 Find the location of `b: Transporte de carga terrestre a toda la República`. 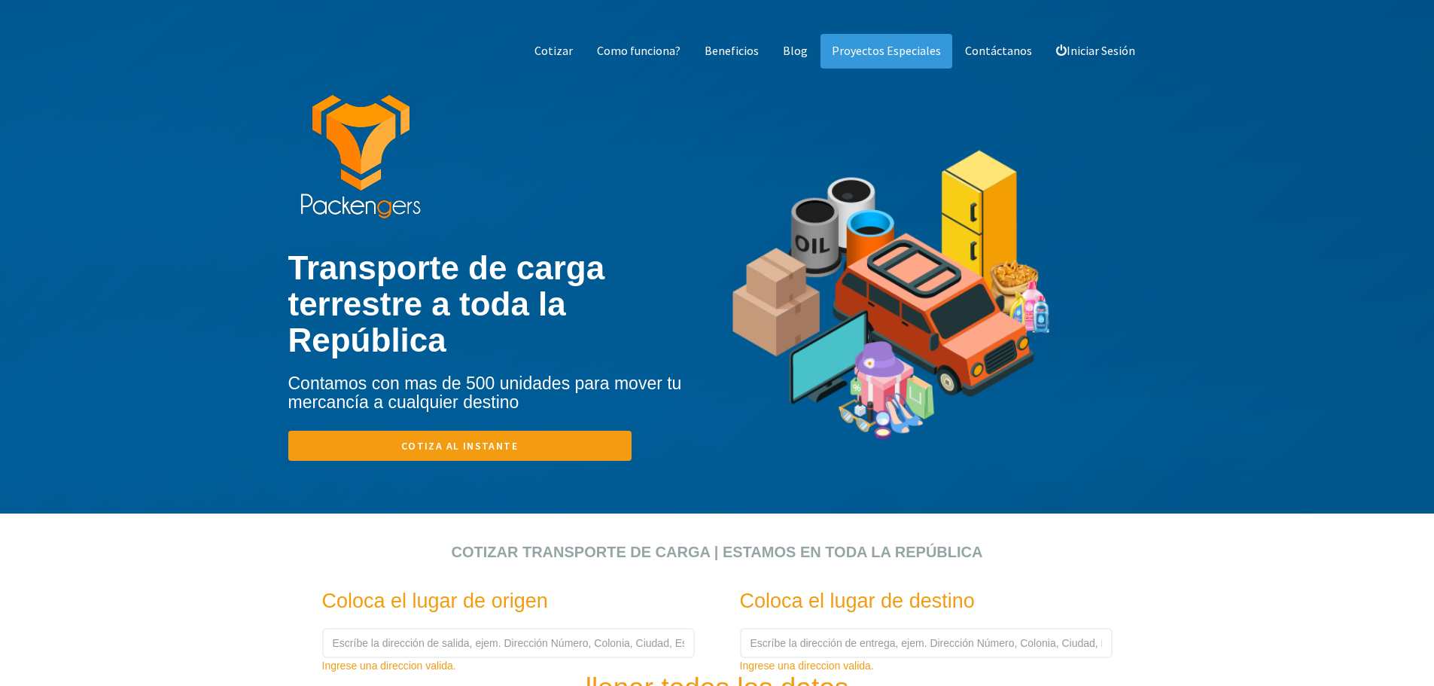

b: Transporte de carga terrestre a toda la República is located at coordinates (447, 304).